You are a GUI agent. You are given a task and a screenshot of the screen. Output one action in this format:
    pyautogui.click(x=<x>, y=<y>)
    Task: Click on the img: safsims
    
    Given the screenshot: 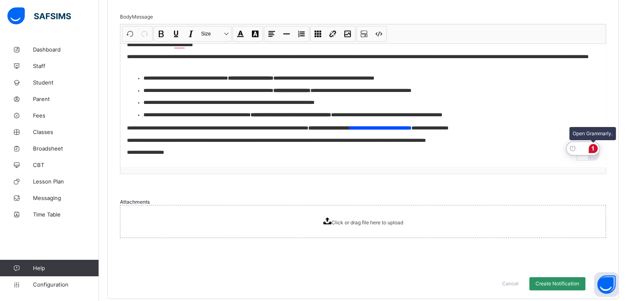 What is the action you would take?
    pyautogui.click(x=39, y=16)
    